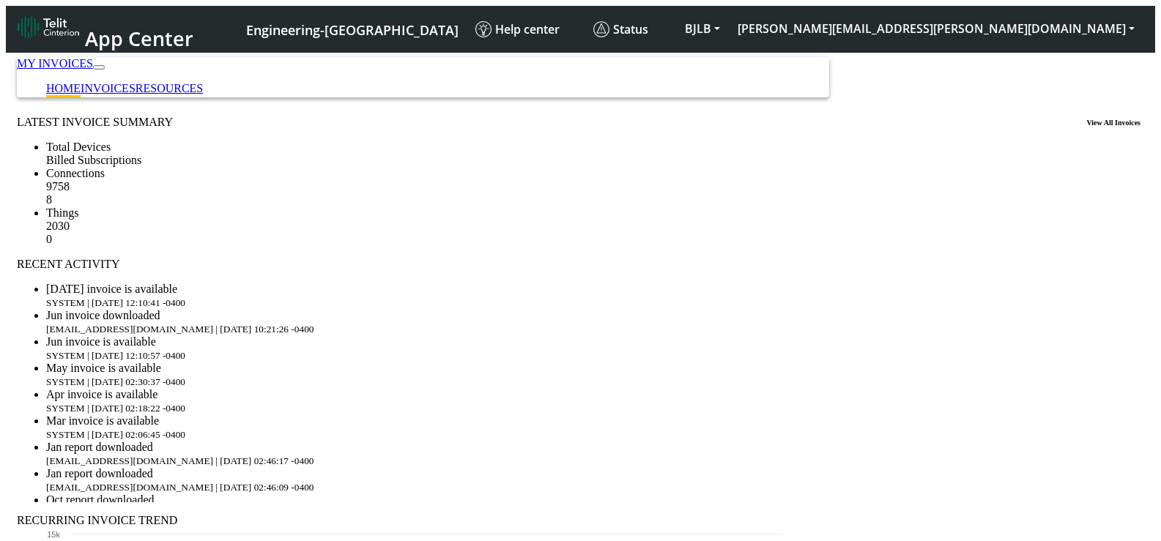 This screenshot has height=541, width=1161. Describe the element at coordinates (53, 535) in the screenshot. I see `text: 15k` at that location.